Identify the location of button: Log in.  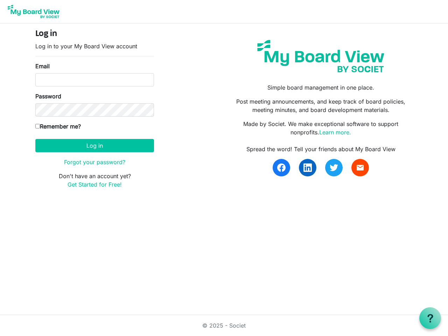
(94, 146).